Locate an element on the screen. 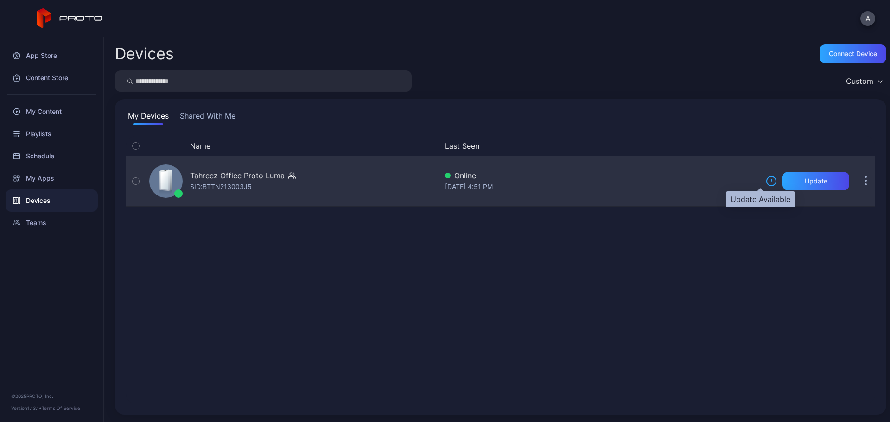 This screenshot has width=890, height=422. a: Devices is located at coordinates (51, 201).